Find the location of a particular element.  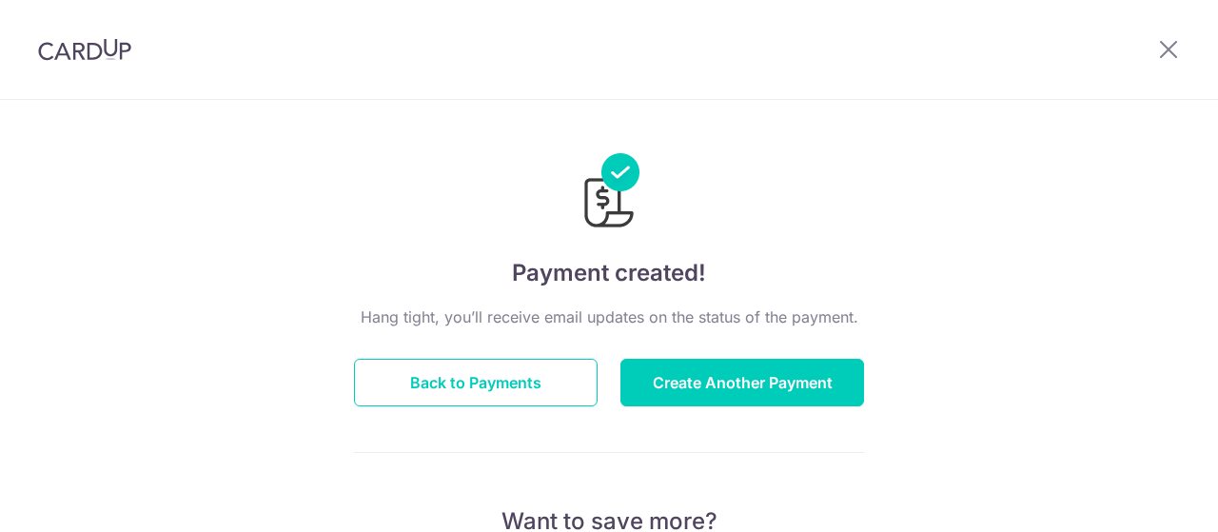

img: CardUp is located at coordinates (85, 49).